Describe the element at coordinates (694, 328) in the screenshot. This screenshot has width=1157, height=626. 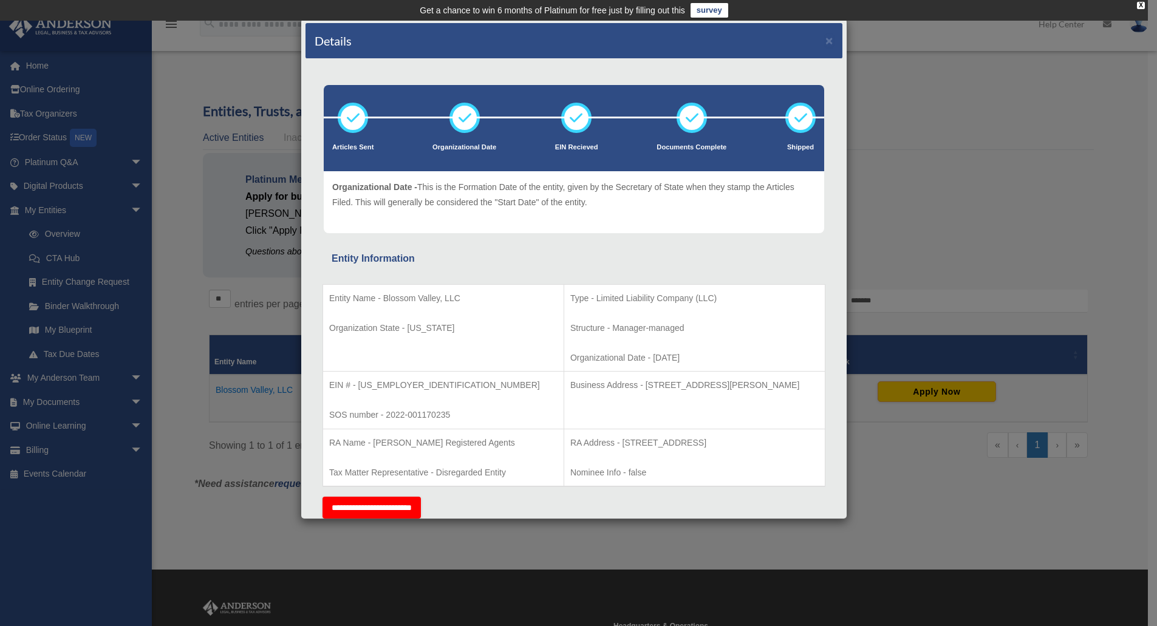
I see `p: Structure - Manager-managed` at that location.